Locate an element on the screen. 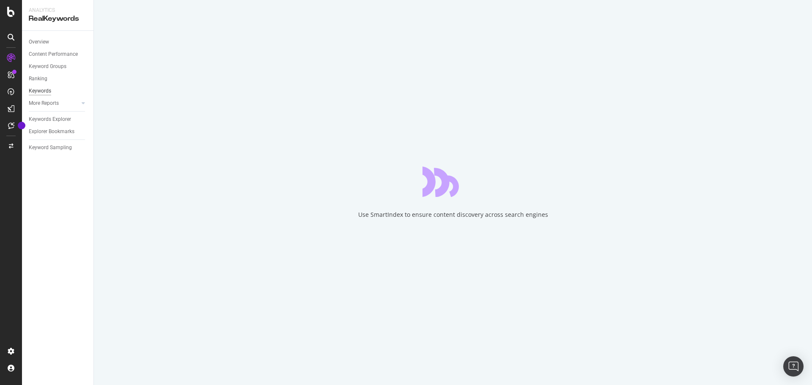 This screenshot has width=812, height=385. div: Tooltip anchor is located at coordinates (22, 126).